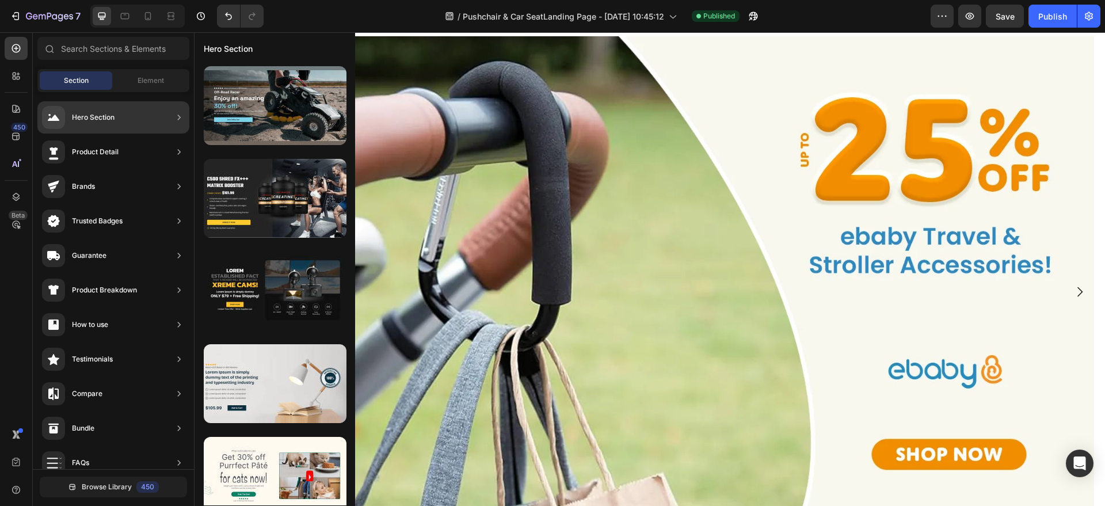 This screenshot has width=1105, height=506. What do you see at coordinates (1005, 16) in the screenshot?
I see `button: Save` at bounding box center [1005, 16].